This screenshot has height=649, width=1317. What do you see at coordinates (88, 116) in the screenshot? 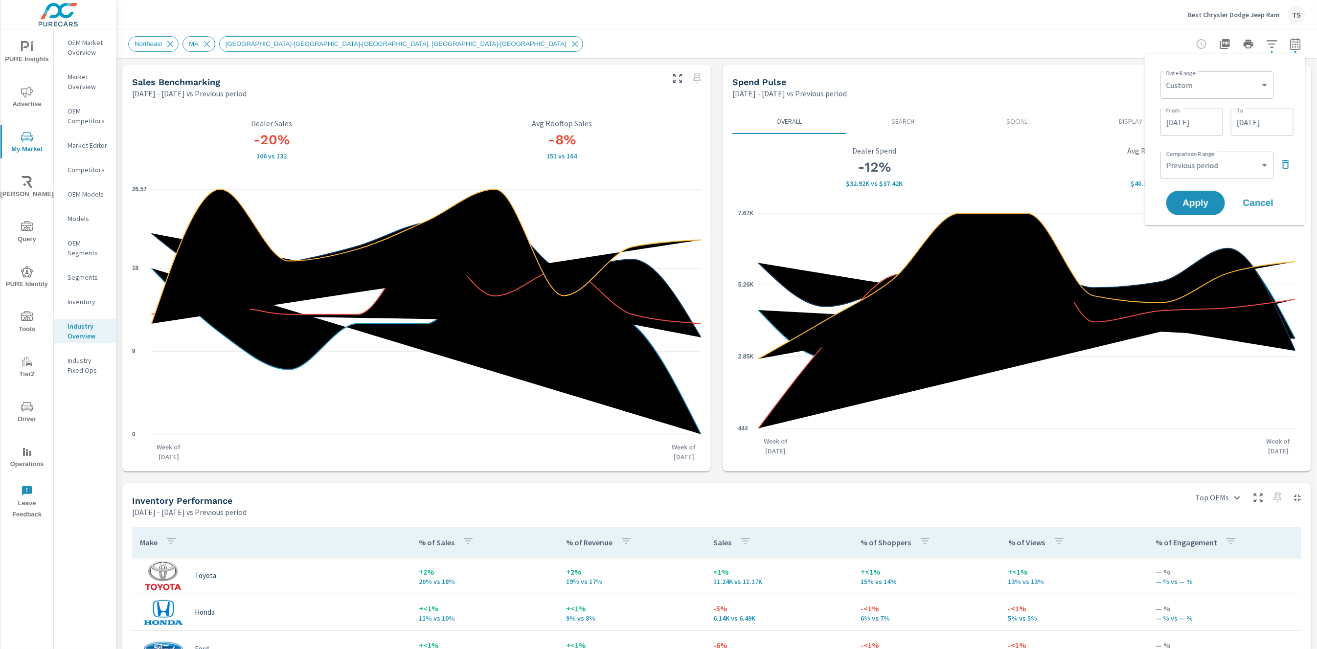
I see `p: OEM Competitors` at bounding box center [88, 116].